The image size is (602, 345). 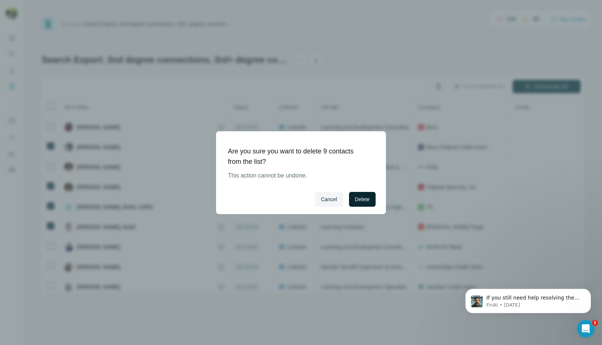 I want to click on button: Delete, so click(x=362, y=199).